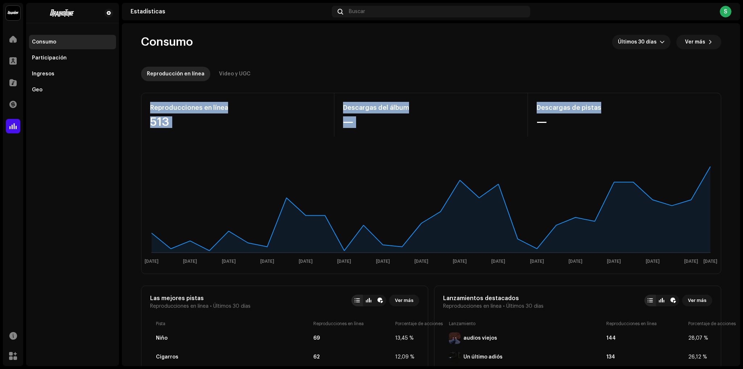 The height and width of the screenshot is (369, 743). What do you see at coordinates (493, 299) in the screenshot?
I see `div: Lanzamientos destacados` at bounding box center [493, 299].